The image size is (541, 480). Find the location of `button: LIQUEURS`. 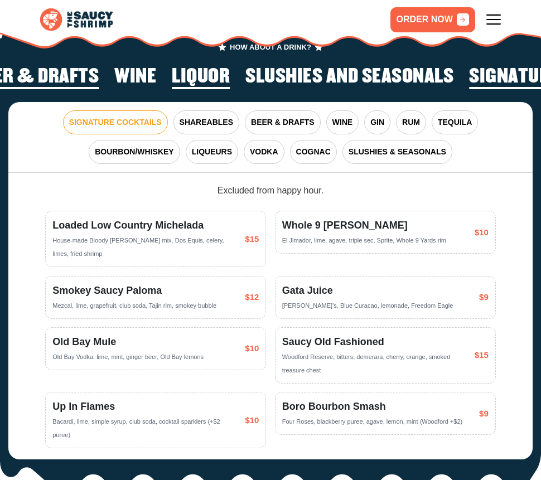

button: LIQUEURS is located at coordinates (212, 152).